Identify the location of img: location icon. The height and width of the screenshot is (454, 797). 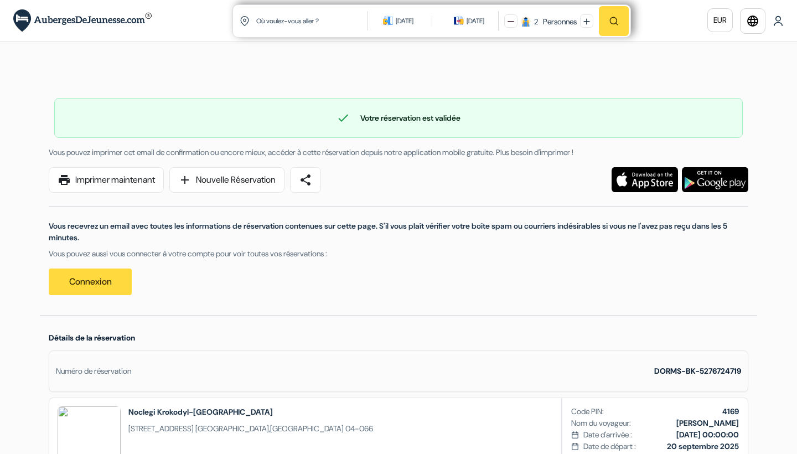
(245, 21).